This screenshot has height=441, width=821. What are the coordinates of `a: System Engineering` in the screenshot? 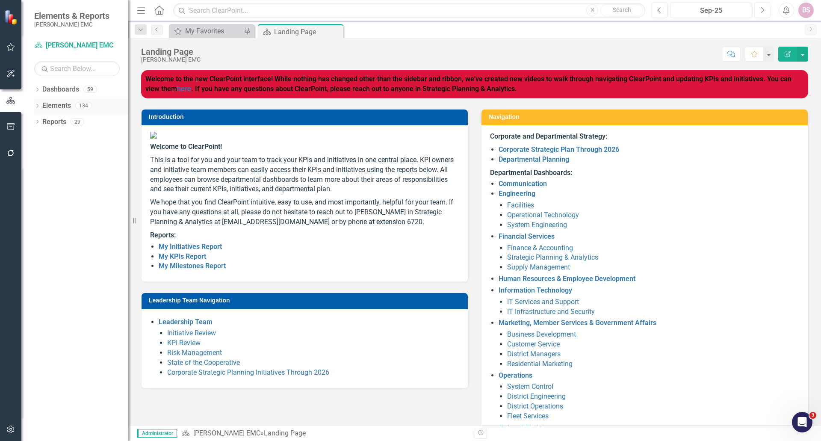 It's located at (537, 225).